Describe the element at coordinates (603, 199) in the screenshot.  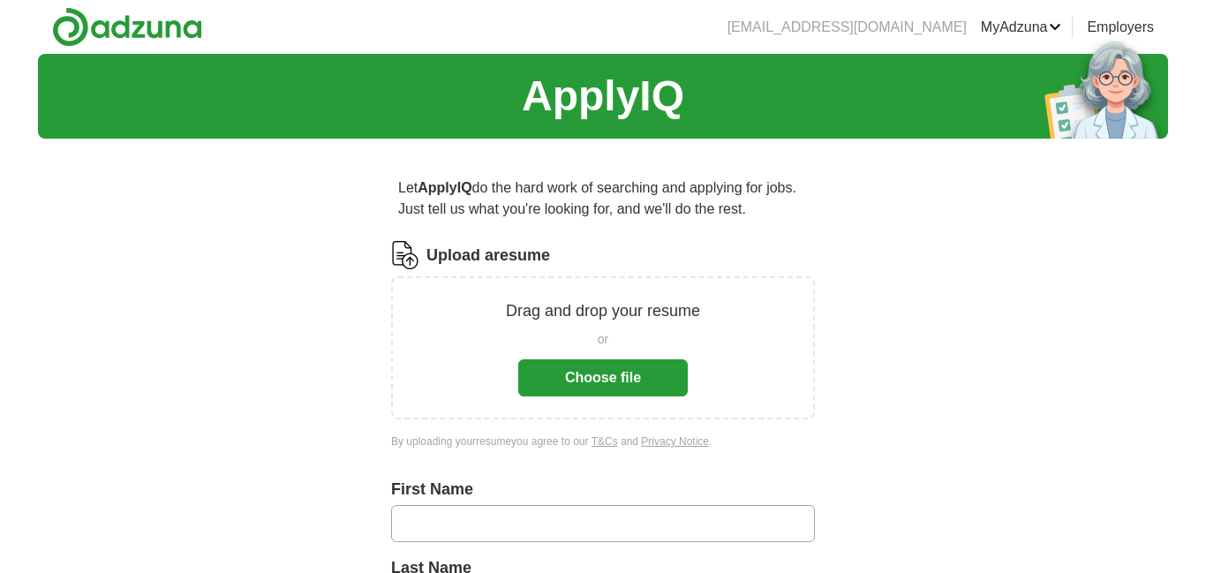
I see `p: Let do the hard work of searching and applying for jobs. Just tell us what you're looking for, an...` at that location.